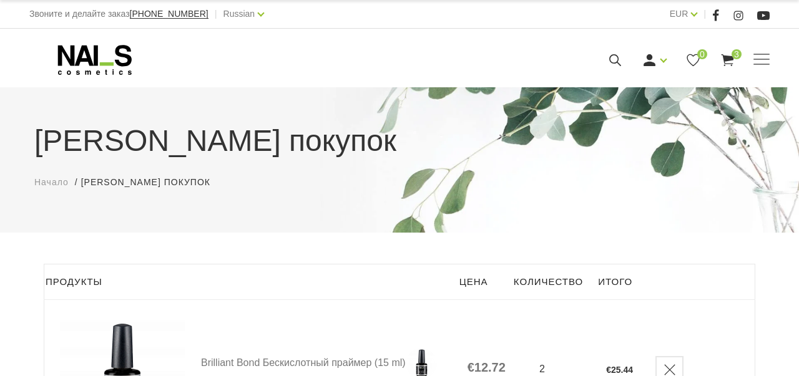 The height and width of the screenshot is (376, 799). I want to click on span: 25.44, so click(622, 370).